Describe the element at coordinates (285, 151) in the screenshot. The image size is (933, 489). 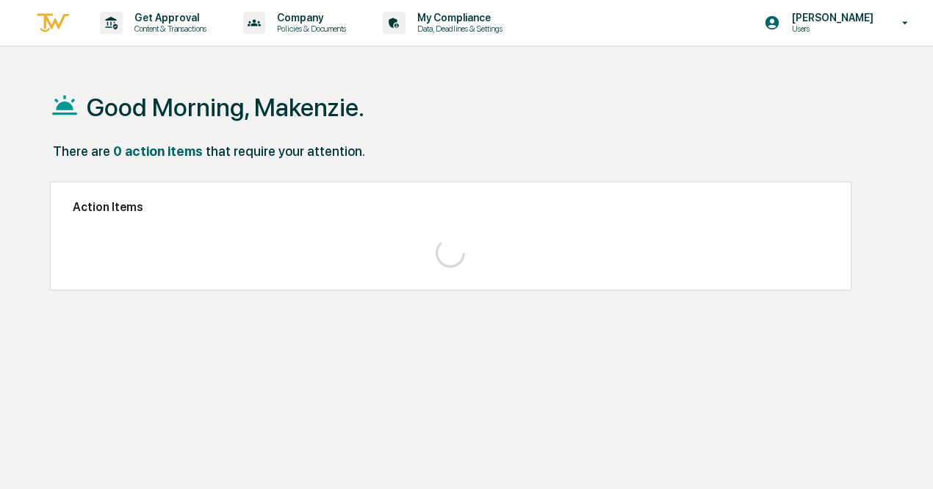
I see `div: that require your attention.` at that location.